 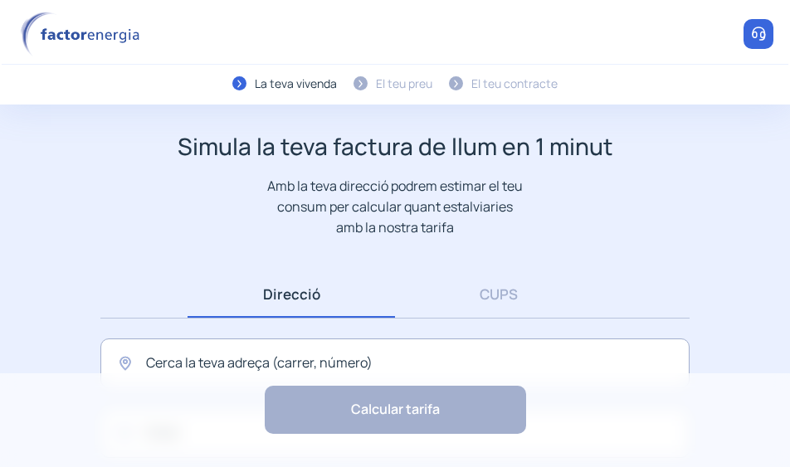 What do you see at coordinates (404, 84) in the screenshot?
I see `div: El teu preu` at bounding box center [404, 84].